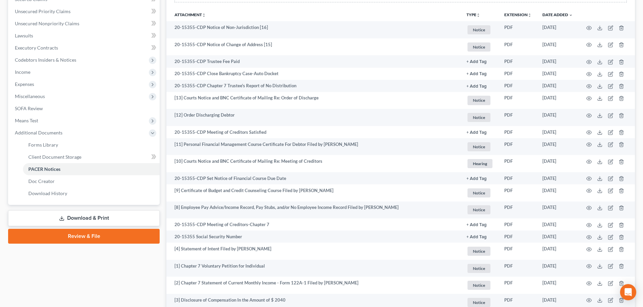 The width and height of the screenshot is (643, 307). I want to click on button: TYPEunfold_more, so click(473, 15).